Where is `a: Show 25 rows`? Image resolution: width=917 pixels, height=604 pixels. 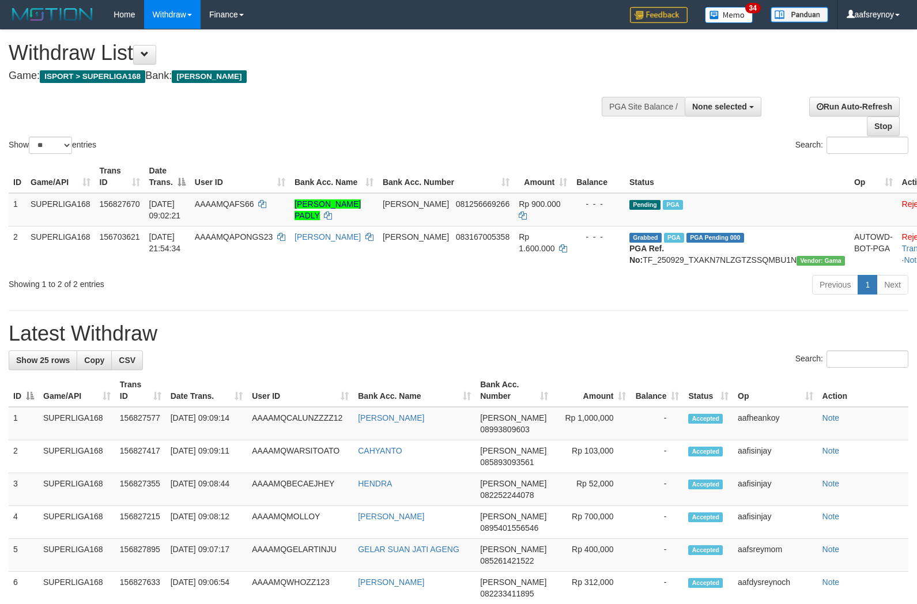
a: Show 25 rows is located at coordinates (43, 360).